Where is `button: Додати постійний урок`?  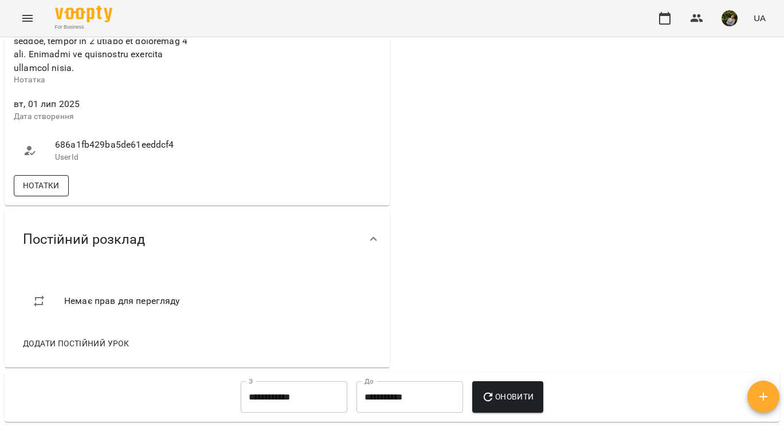
button: Додати постійний урок is located at coordinates (76, 344).